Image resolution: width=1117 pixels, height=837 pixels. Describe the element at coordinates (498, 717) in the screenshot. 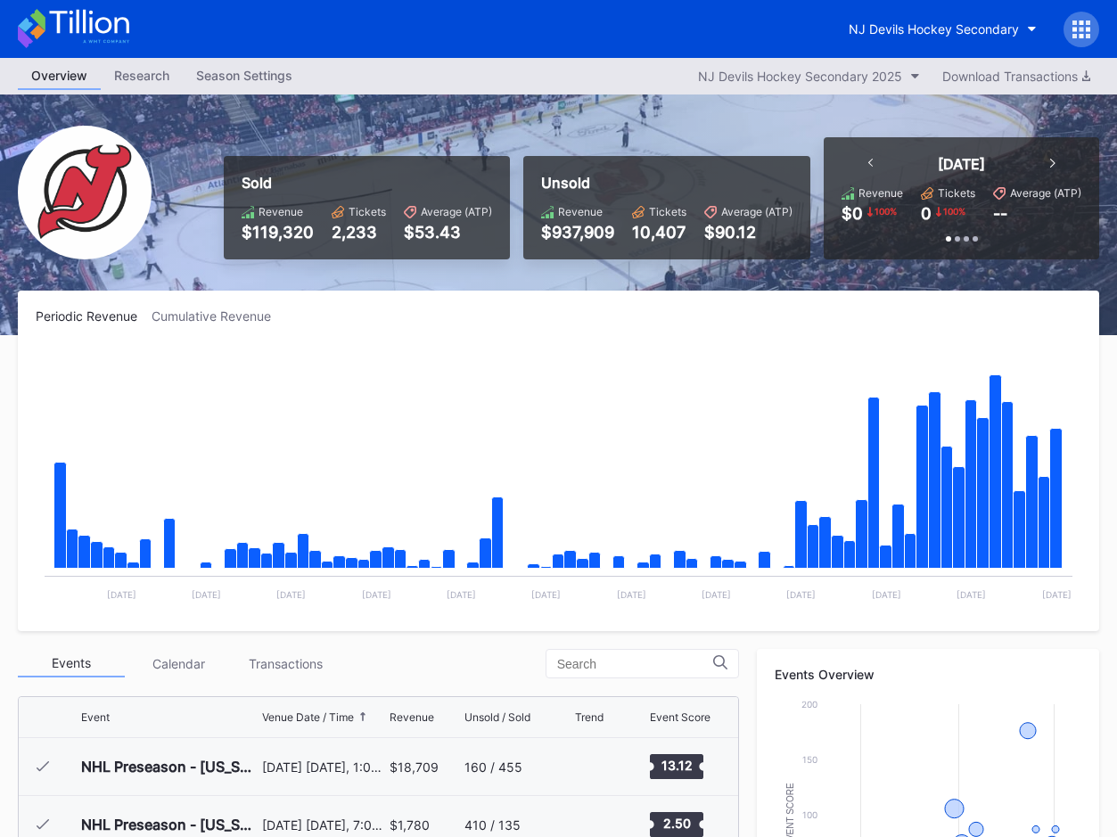

I see `div: Unsold / Sold` at that location.